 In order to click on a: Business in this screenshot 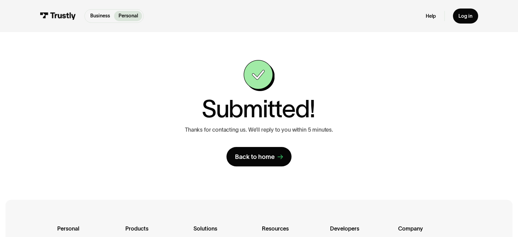, I will do `click(100, 16)`.